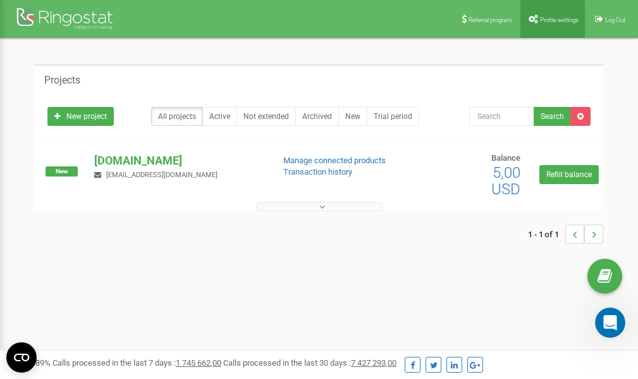  Describe the element at coordinates (506, 158) in the screenshot. I see `span: Balance` at that location.